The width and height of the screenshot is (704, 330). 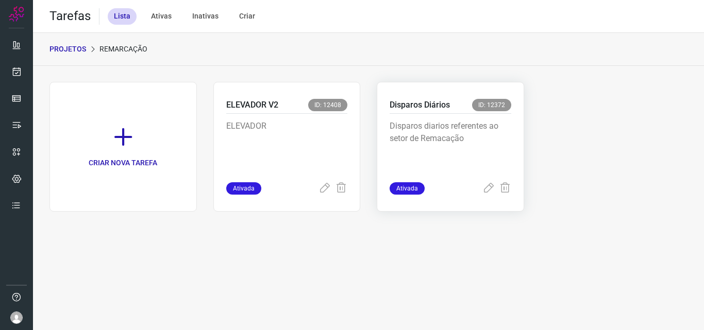 I want to click on div: Lista, so click(x=122, y=16).